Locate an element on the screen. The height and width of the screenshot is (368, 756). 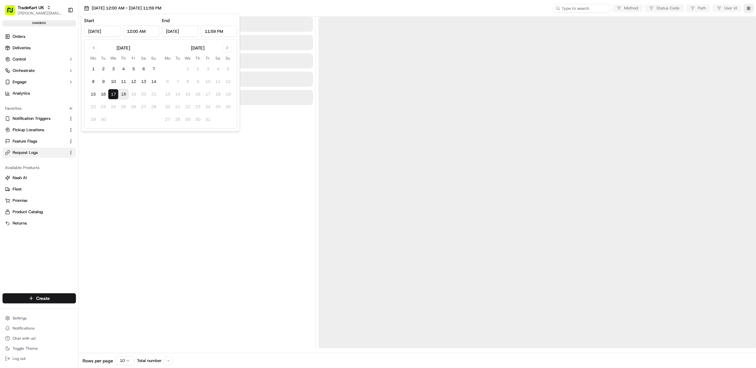
span: Deliveries is located at coordinates (21, 48).